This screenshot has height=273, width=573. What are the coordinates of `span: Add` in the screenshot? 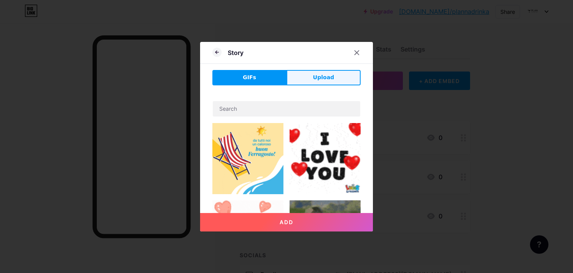 It's located at (286, 222).